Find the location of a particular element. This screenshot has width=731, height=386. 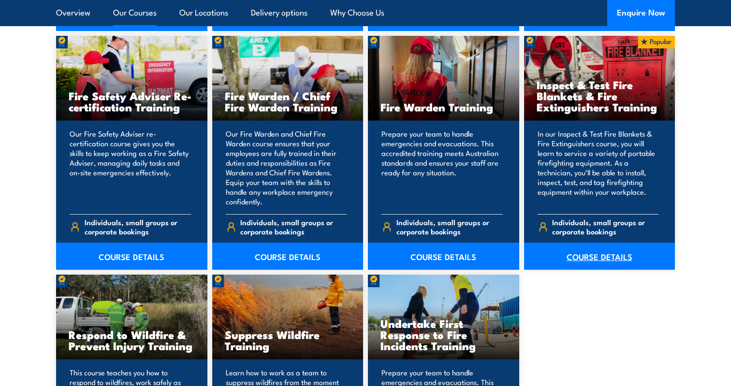

h3: Fire Safety Adviser Re-certification Training is located at coordinates (132, 101).